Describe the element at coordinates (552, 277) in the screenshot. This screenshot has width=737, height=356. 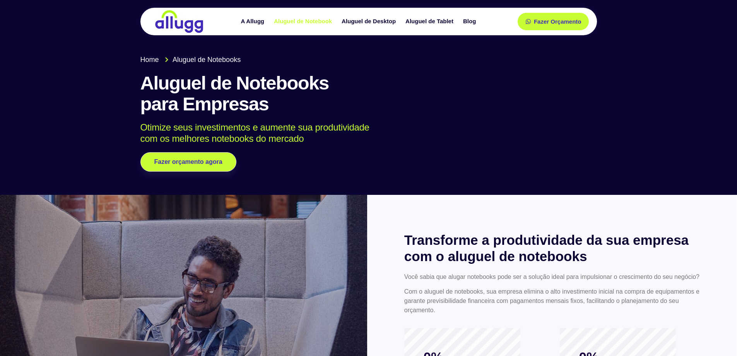
I see `p: Você sabia que alugar notebooks pode ser a solução ideal para impulsionar o crescimento do seu ne...` at that location.